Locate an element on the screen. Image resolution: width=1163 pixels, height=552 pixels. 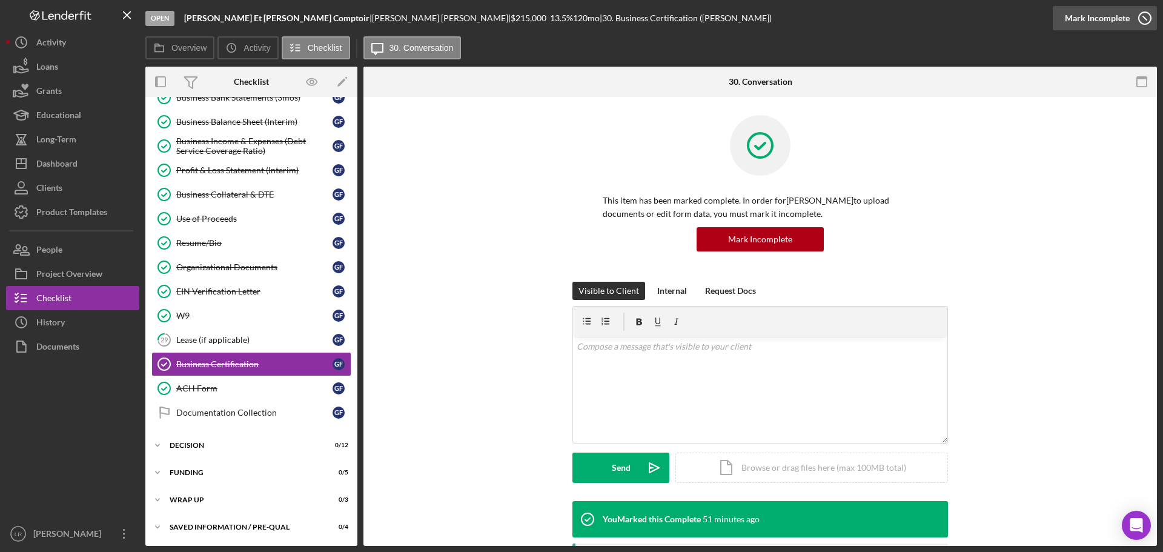
a: Checklist is located at coordinates (73, 298).